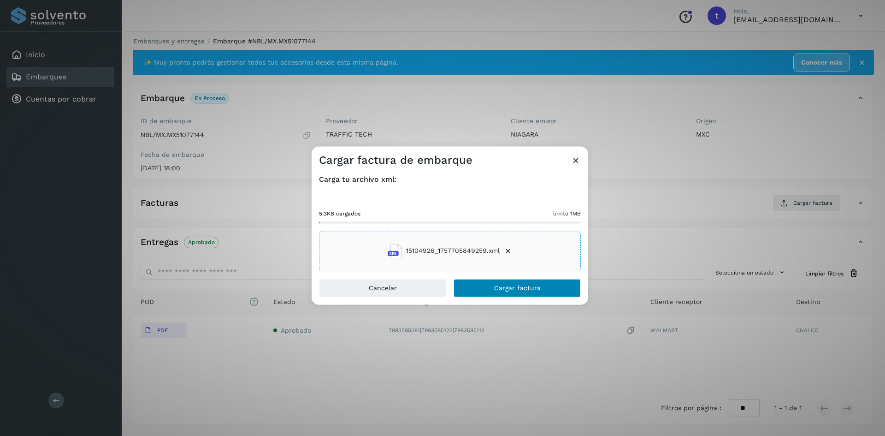  I want to click on span: 15104926_1757705849259.xml, so click(453, 251).